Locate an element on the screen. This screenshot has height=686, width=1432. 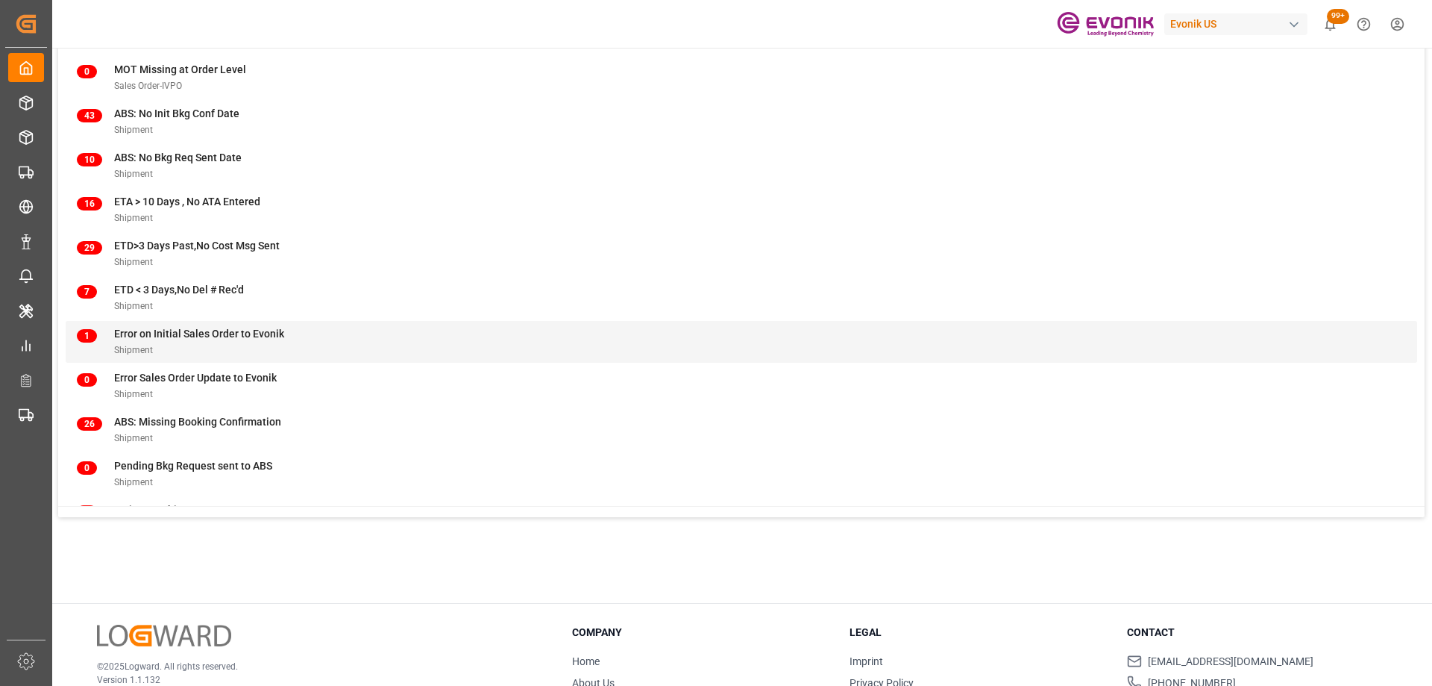
h3: Company is located at coordinates (701, 632).